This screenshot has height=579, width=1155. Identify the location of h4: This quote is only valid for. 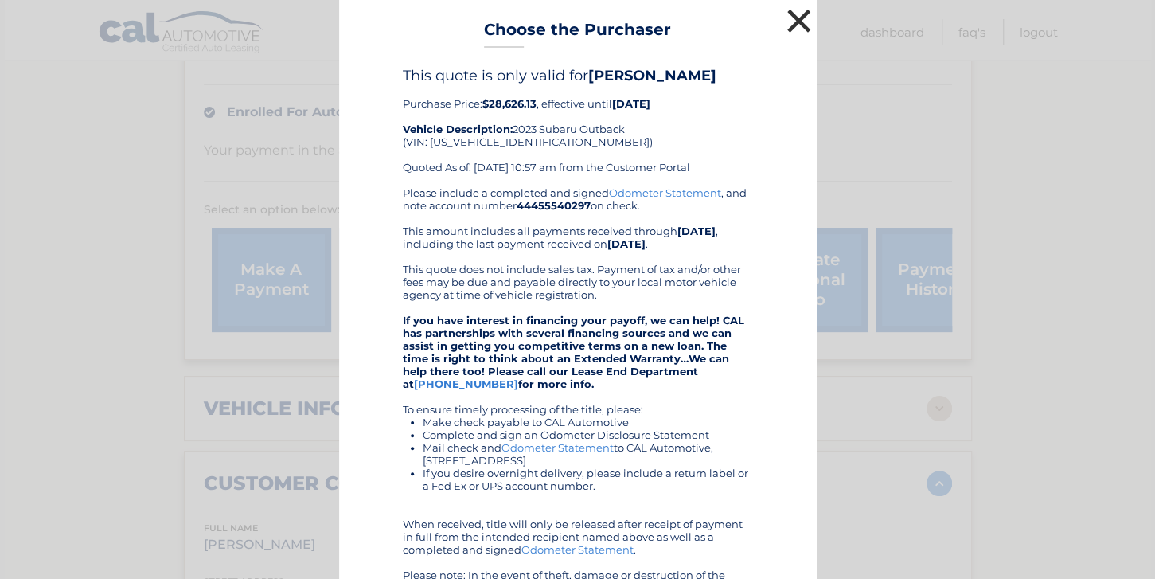
(578, 76).